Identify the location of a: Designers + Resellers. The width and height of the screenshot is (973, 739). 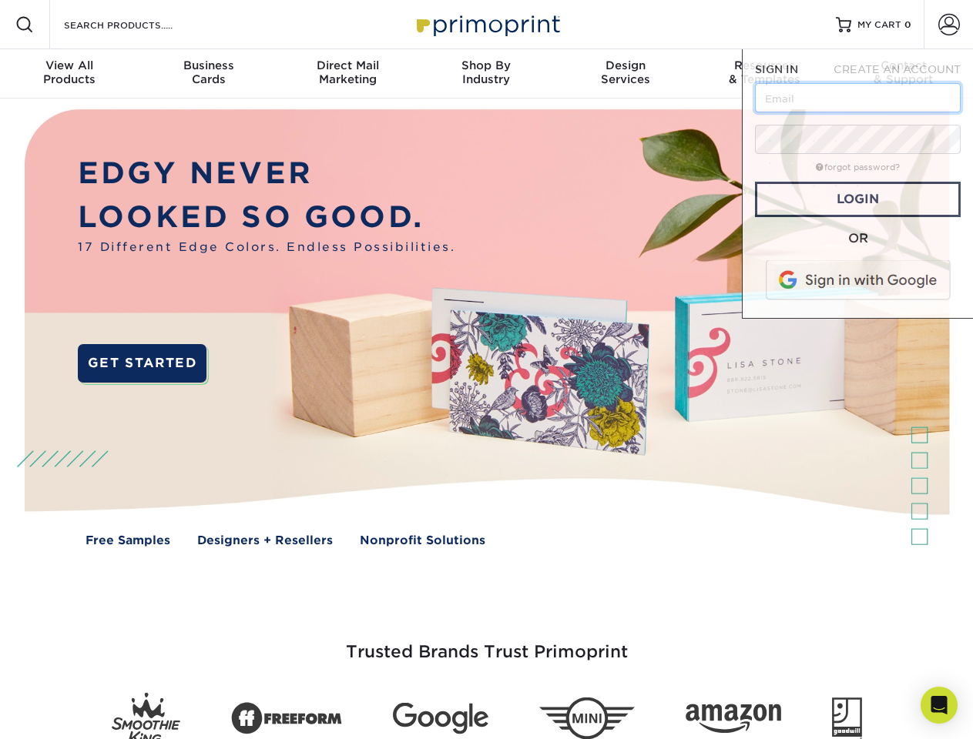
(265, 541).